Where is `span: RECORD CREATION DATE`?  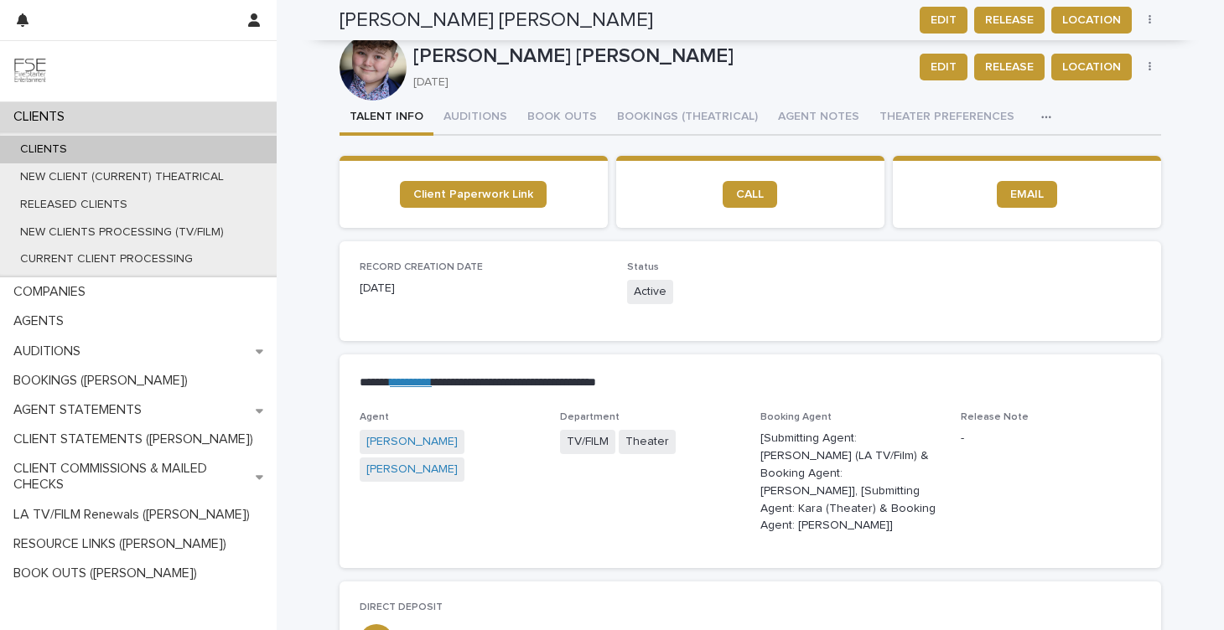
span: RECORD CREATION DATE is located at coordinates (421, 267).